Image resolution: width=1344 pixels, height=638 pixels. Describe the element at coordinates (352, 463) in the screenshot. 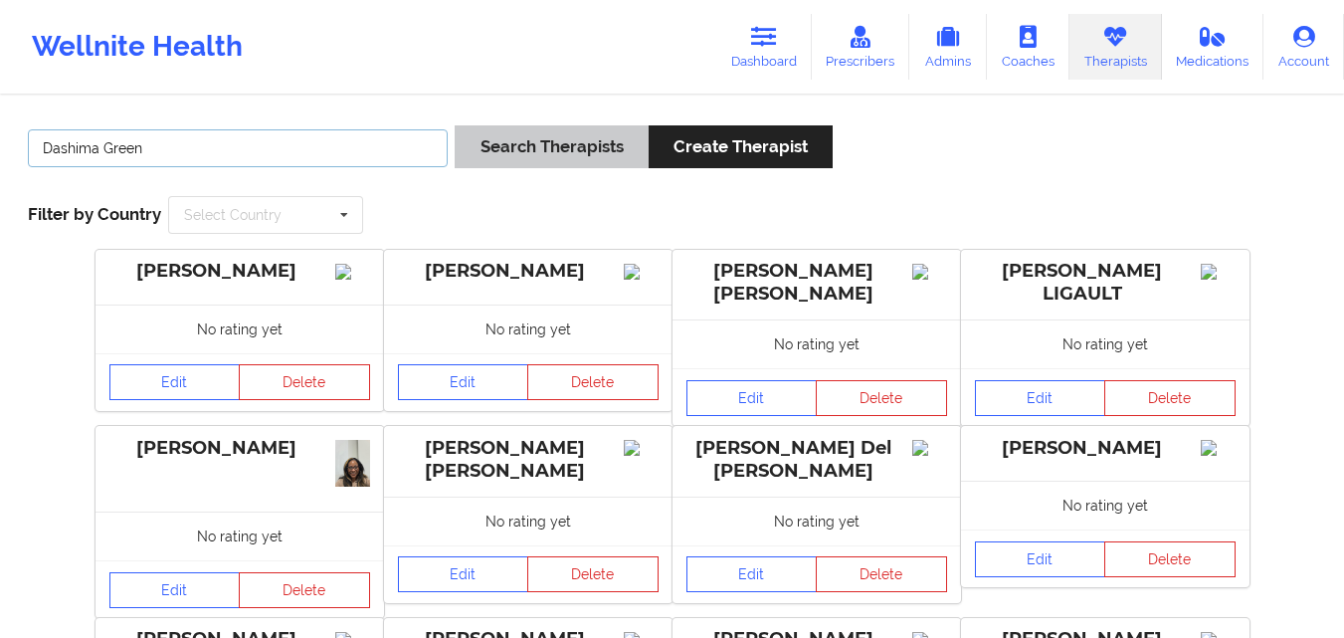

I see `img: 8d344ccf-d794-4183-b2a4-59721aadfd51_Headshot_(1).jpg` at that location.